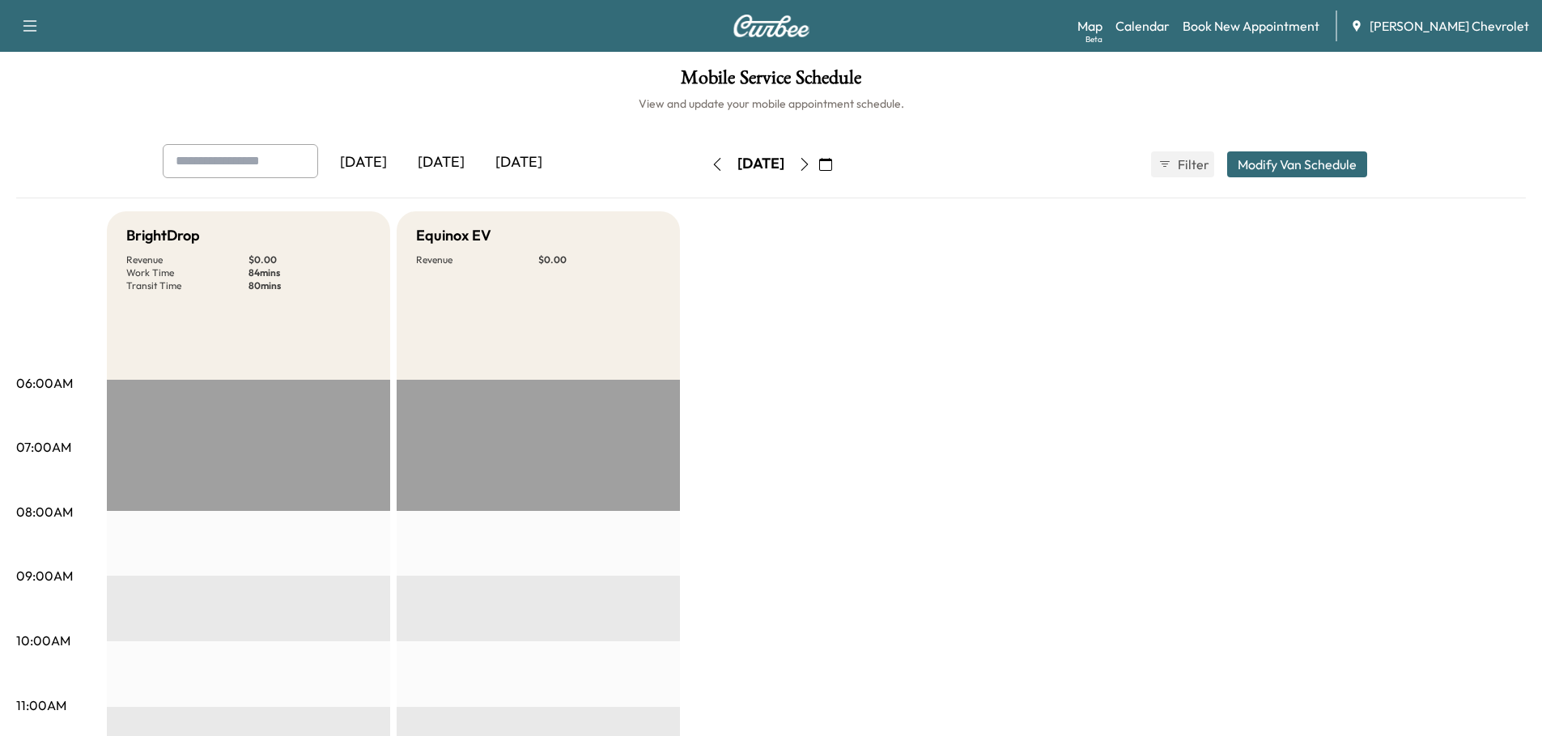 The image size is (1542, 736). What do you see at coordinates (1193, 164) in the screenshot?
I see `span: Filter` at bounding box center [1193, 164].